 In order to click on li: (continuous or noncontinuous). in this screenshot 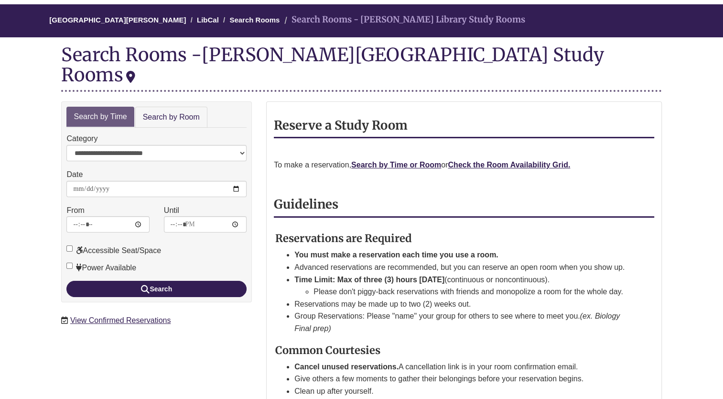, I will do `click(463, 285)`.